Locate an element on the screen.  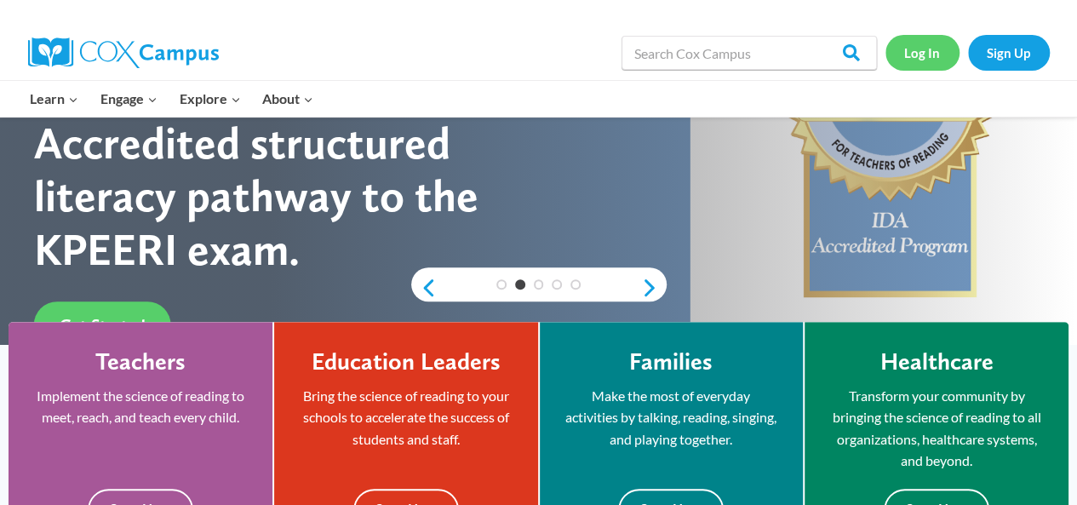
button: Child menu of Engage is located at coordinates (129, 99).